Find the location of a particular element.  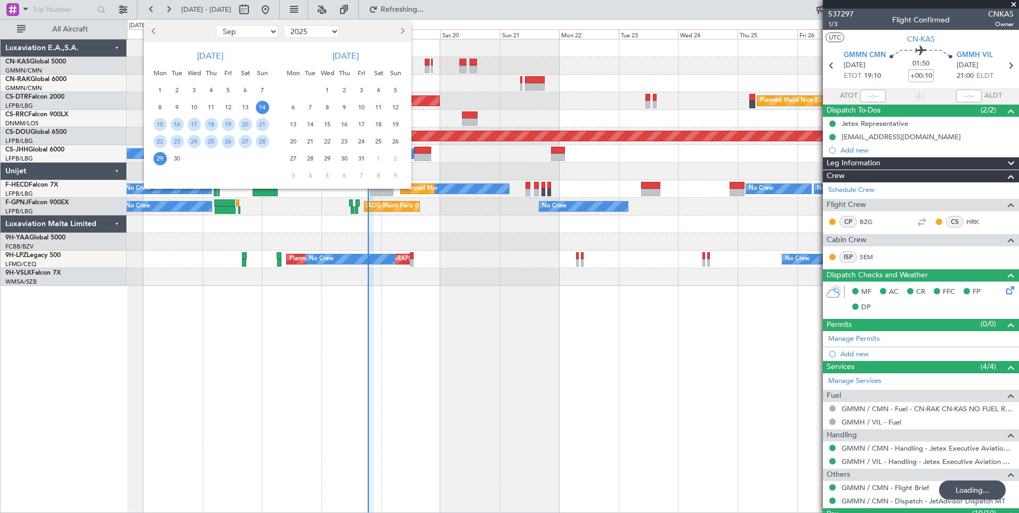

div: 2-11-2025 is located at coordinates (396, 158).